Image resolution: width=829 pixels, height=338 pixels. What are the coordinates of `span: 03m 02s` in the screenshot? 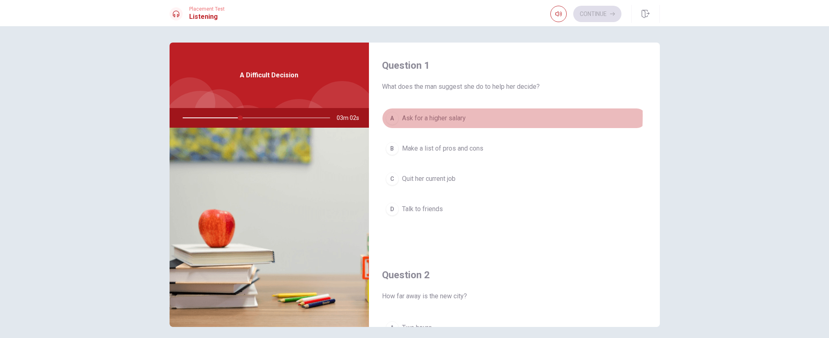 It's located at (351, 118).